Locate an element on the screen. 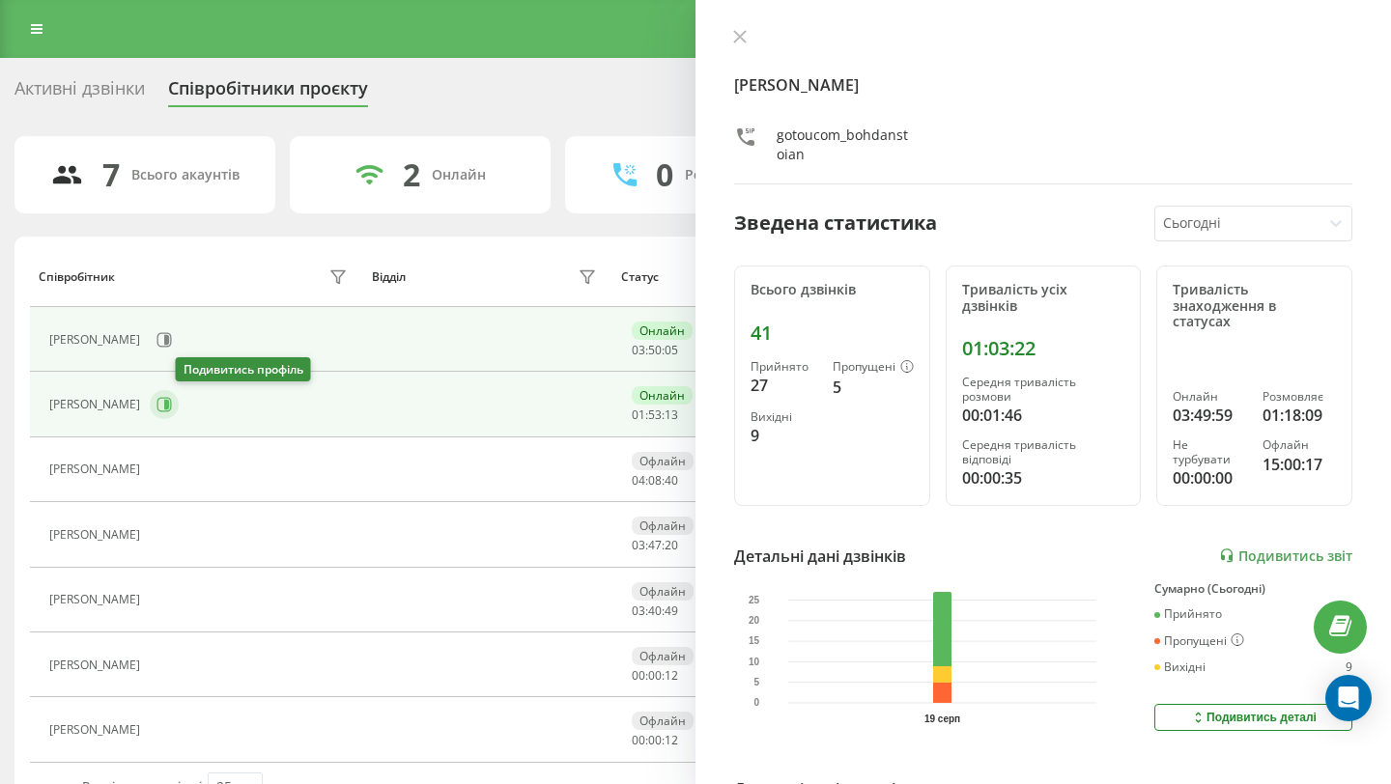 This screenshot has width=1391, height=784. div: 41 is located at coordinates (831, 333).